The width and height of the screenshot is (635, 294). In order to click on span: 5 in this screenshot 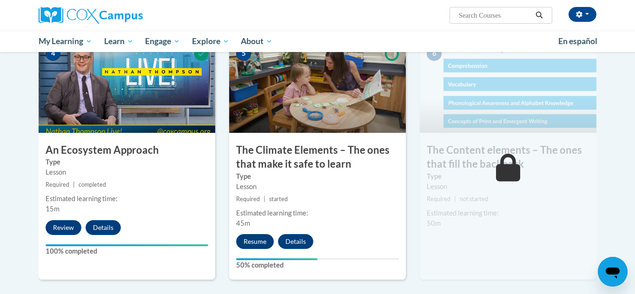, I will do `click(244, 54)`.